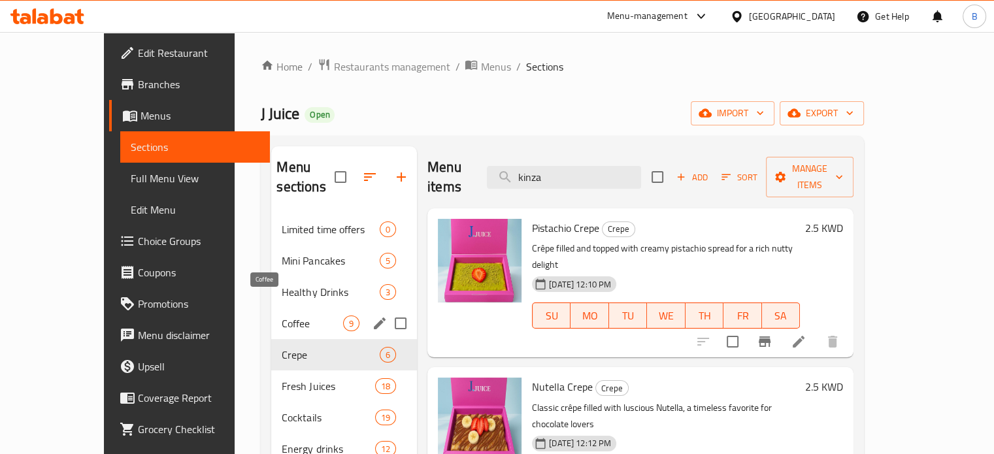  I want to click on div: Limited time offers0, so click(344, 229).